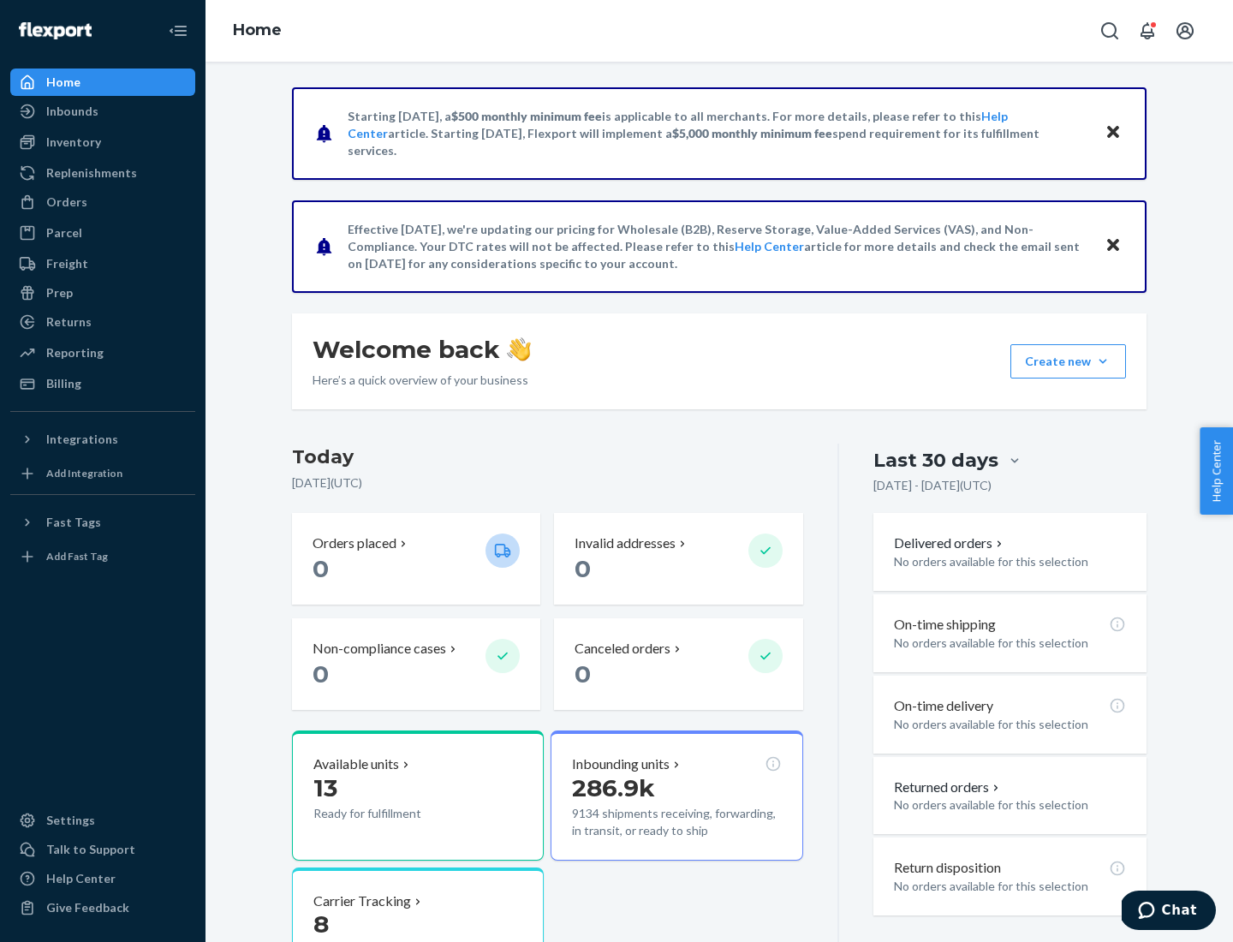 This screenshot has width=1233, height=942. I want to click on div: Integrations, so click(82, 439).